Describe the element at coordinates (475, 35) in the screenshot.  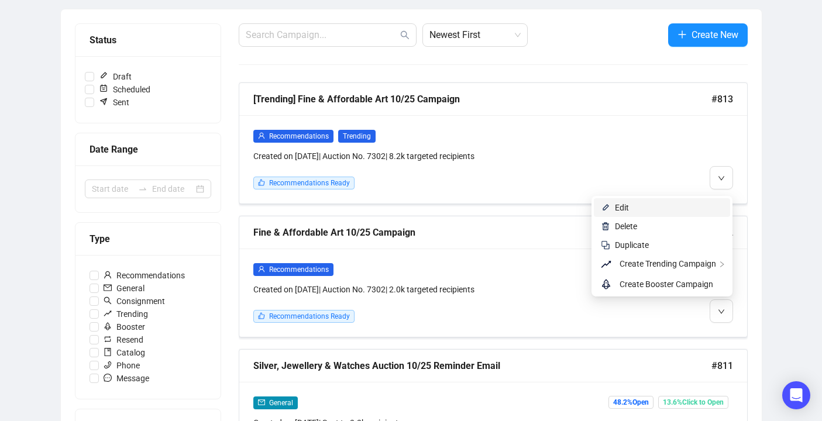
I see `span: Newest First` at that location.